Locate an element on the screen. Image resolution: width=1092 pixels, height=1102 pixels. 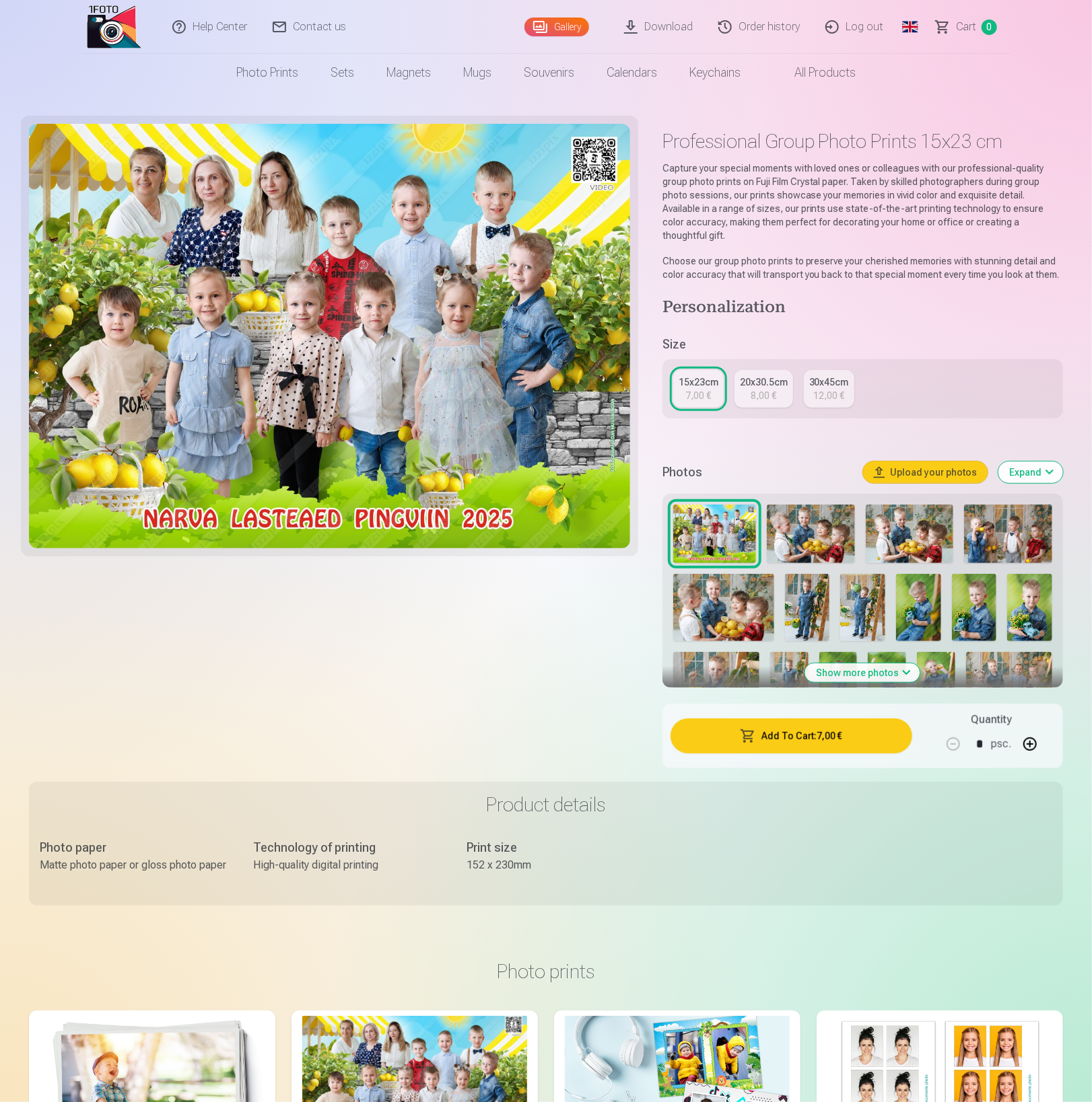
button: Show more photos is located at coordinates (862, 673).